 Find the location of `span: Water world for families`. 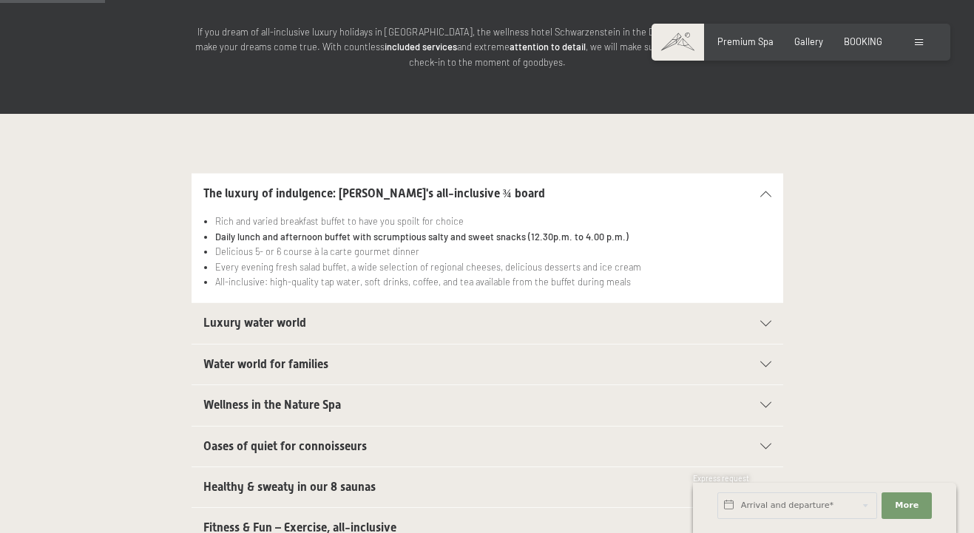

span: Water world for families is located at coordinates (266, 364).